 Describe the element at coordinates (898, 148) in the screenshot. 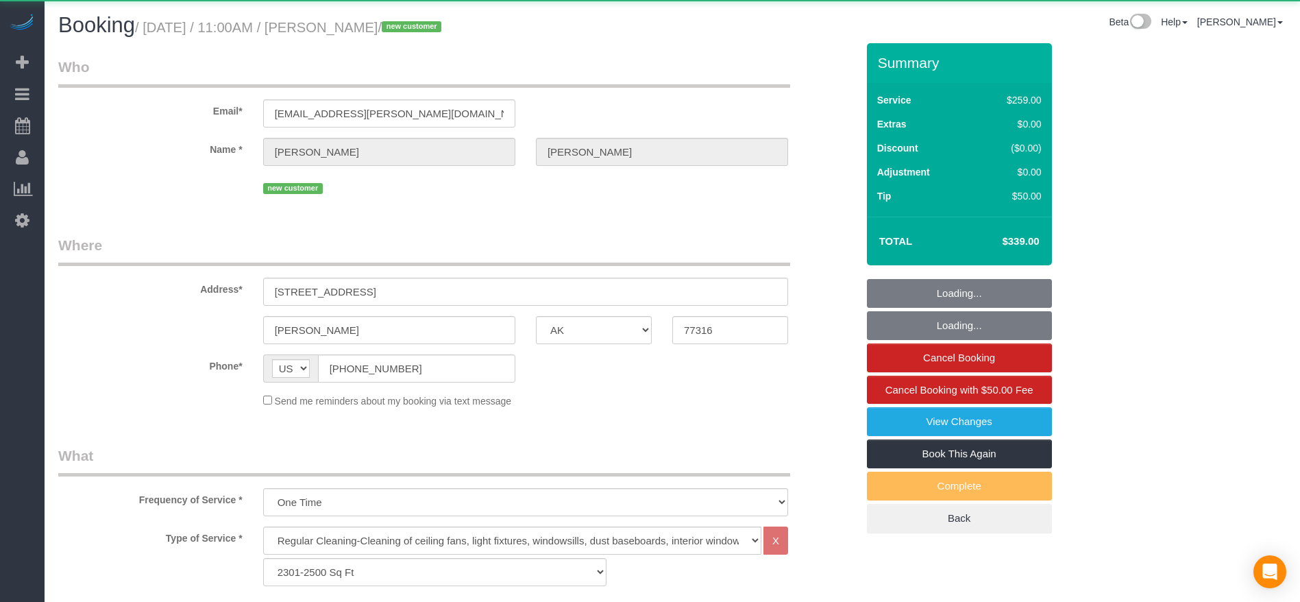

I see `label: Discount` at that location.